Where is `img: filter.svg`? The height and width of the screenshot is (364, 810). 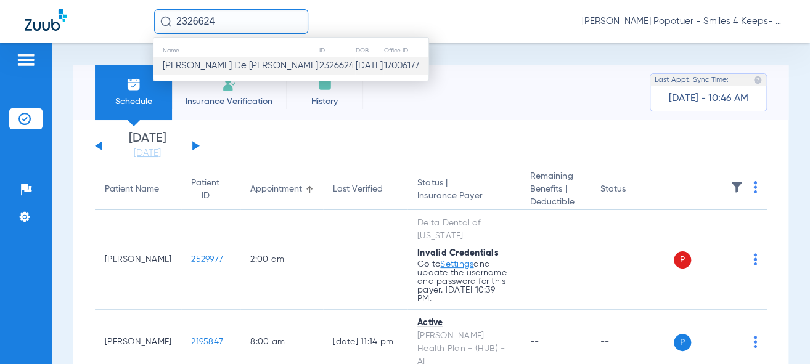 img: filter.svg is located at coordinates (737, 187).